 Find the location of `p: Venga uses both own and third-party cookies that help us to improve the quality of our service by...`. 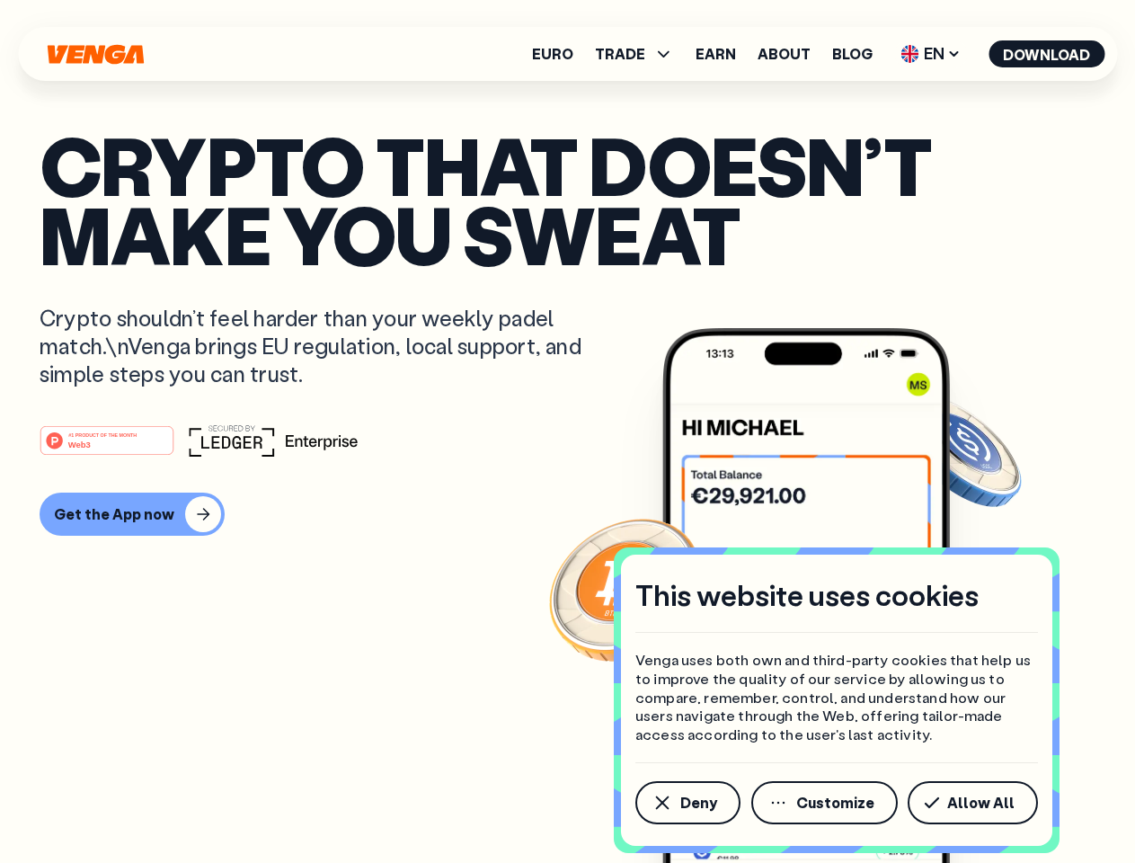

p: Venga uses both own and third-party cookies that help us to improve the quality of our service by... is located at coordinates (837, 697).